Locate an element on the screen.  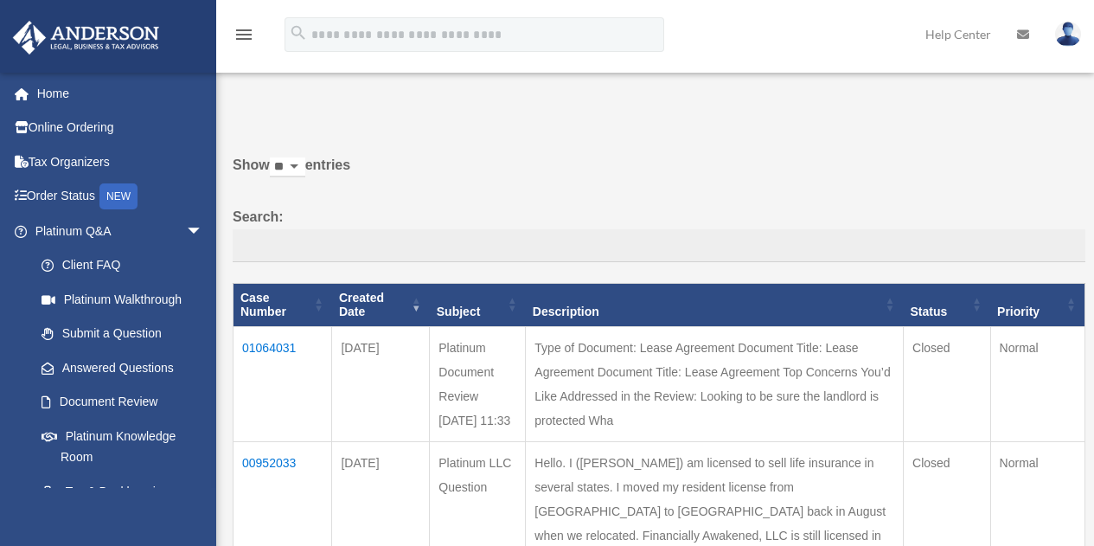
i: search is located at coordinates (298, 33).